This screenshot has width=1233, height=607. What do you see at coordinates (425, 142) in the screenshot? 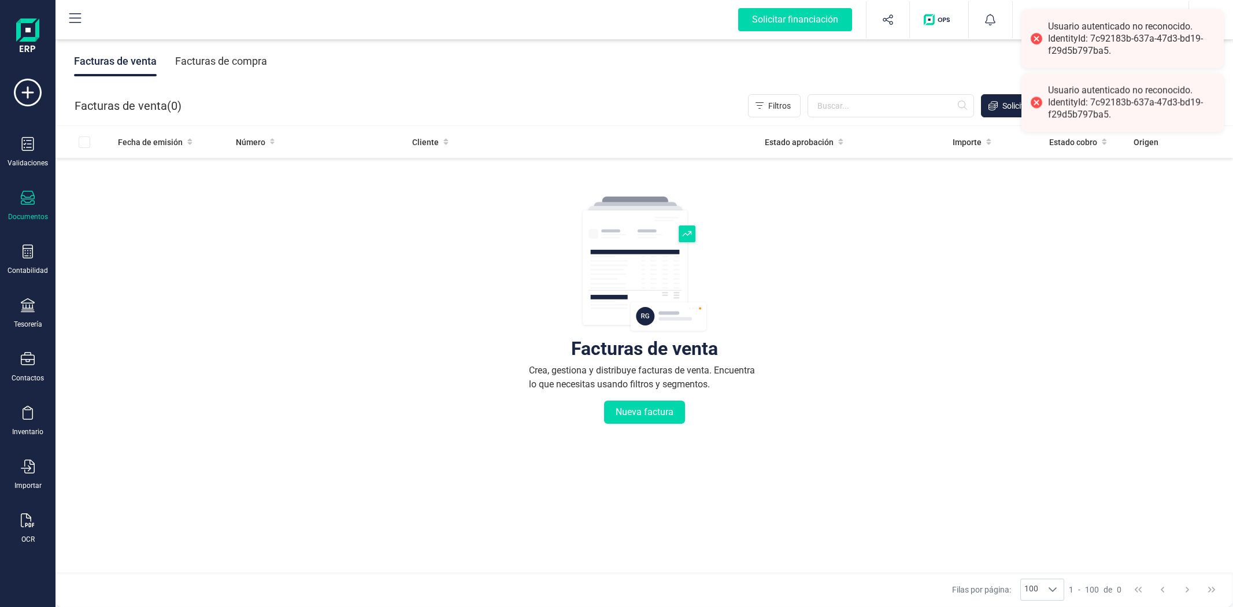
I see `span: Cliente` at bounding box center [425, 142].